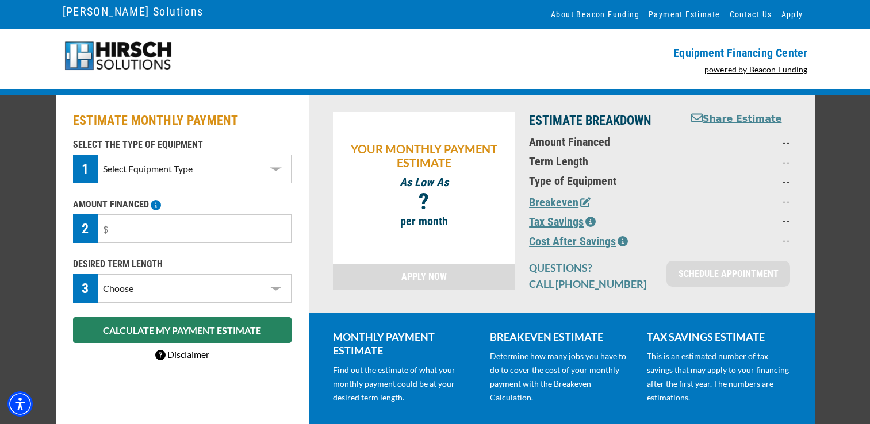 Image resolution: width=870 pixels, height=424 pixels. What do you see at coordinates (561, 377) in the screenshot?
I see `p: Determine how many jobs you have to do to cover the cost of your monthly payment with the Breakev...` at bounding box center [561, 377].